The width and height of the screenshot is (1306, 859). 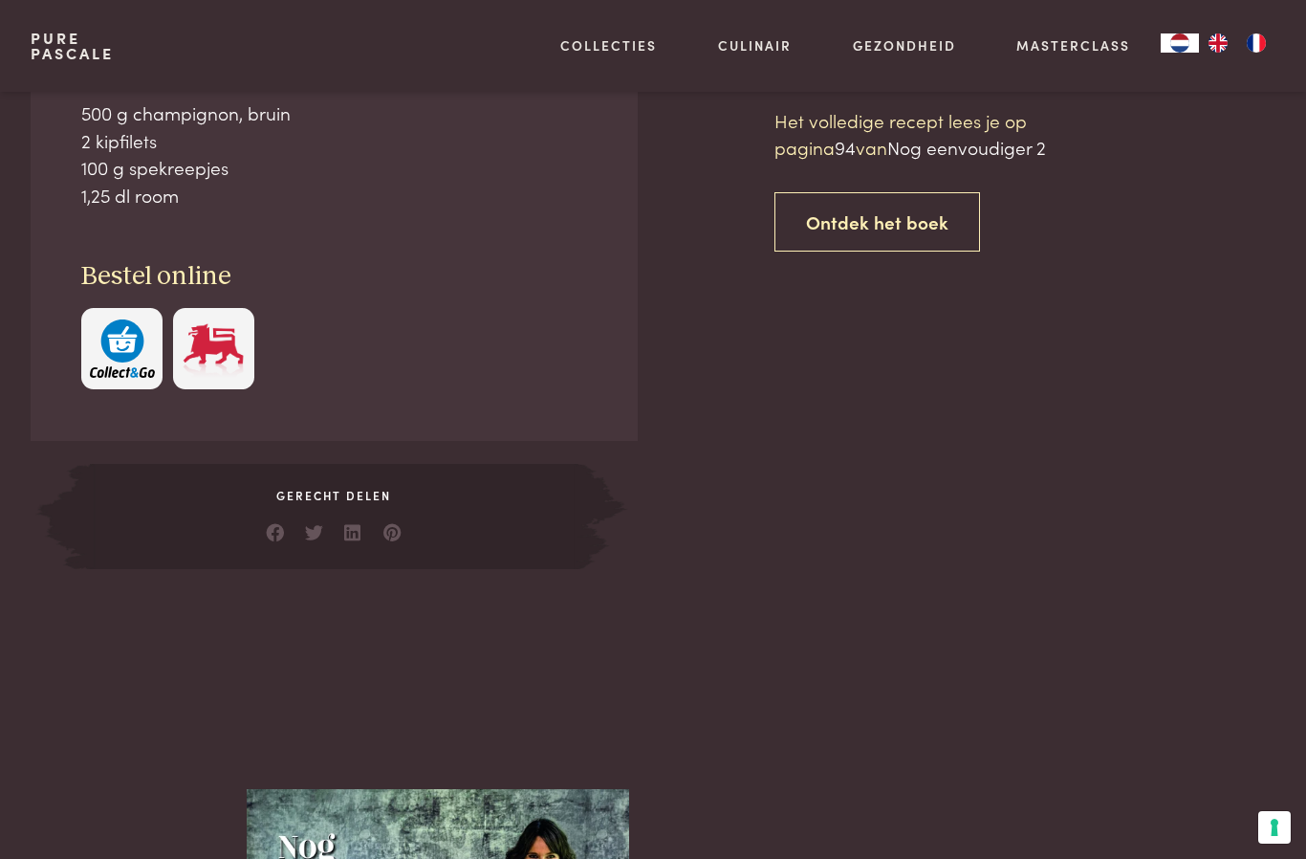 I want to click on span: Nog eenvoudiger 2, so click(x=967, y=146).